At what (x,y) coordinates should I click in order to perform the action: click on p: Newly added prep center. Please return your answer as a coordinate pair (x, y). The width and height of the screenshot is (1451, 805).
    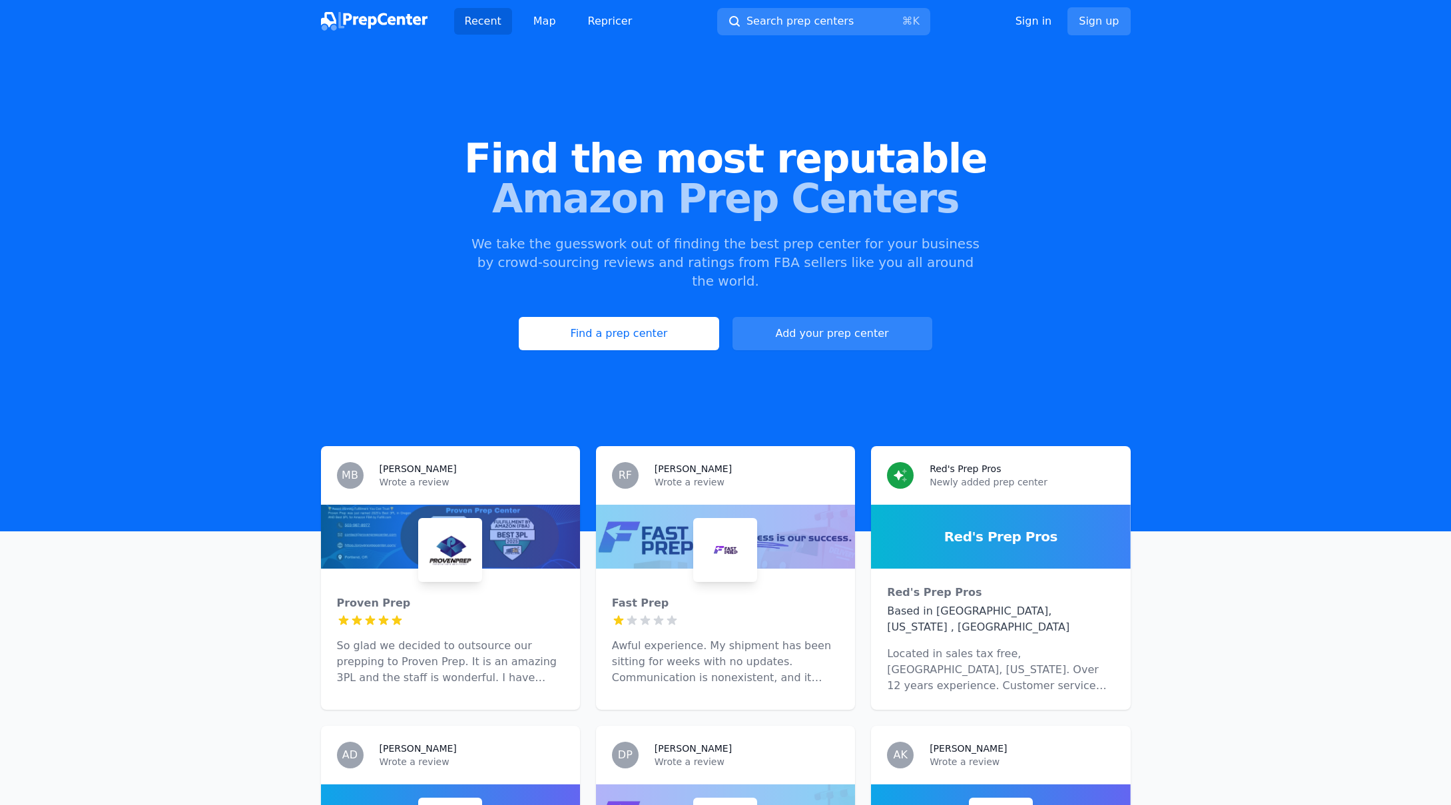
    Looking at the image, I should click on (1021, 482).